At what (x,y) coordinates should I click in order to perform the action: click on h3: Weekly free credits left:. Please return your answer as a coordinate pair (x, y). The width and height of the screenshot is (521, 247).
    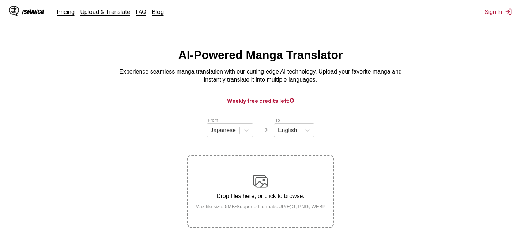
    Looking at the image, I should click on (260, 100).